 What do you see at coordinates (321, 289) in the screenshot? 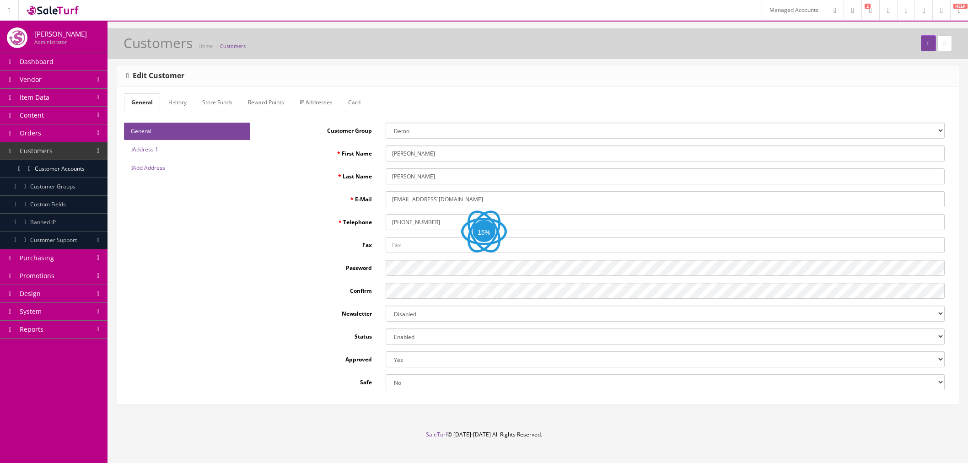
I see `label: Confirm` at bounding box center [321, 289].